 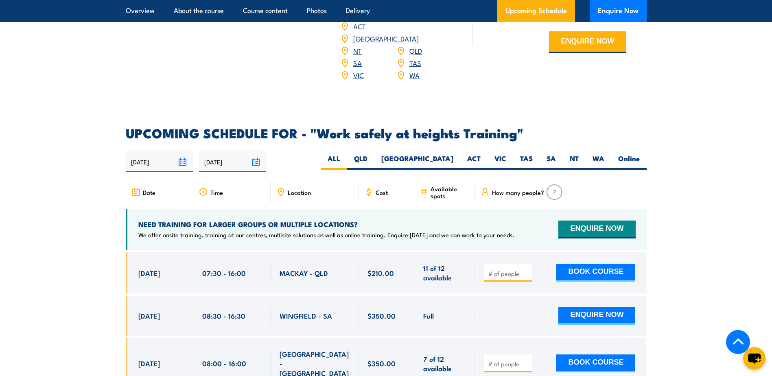 What do you see at coordinates (299, 192) in the screenshot?
I see `span: Location` at bounding box center [299, 192].